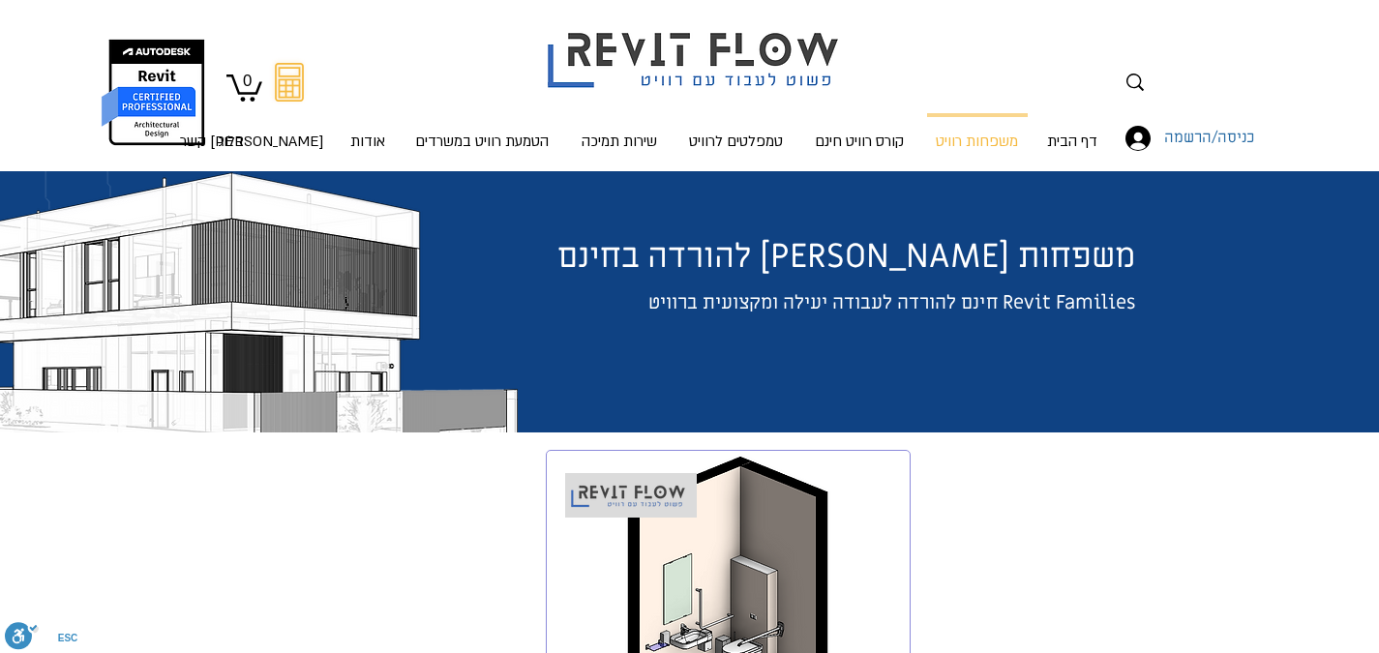 The height and width of the screenshot is (653, 1379). Describe the element at coordinates (619, 141) in the screenshot. I see `p: שירות תמיכה` at that location.